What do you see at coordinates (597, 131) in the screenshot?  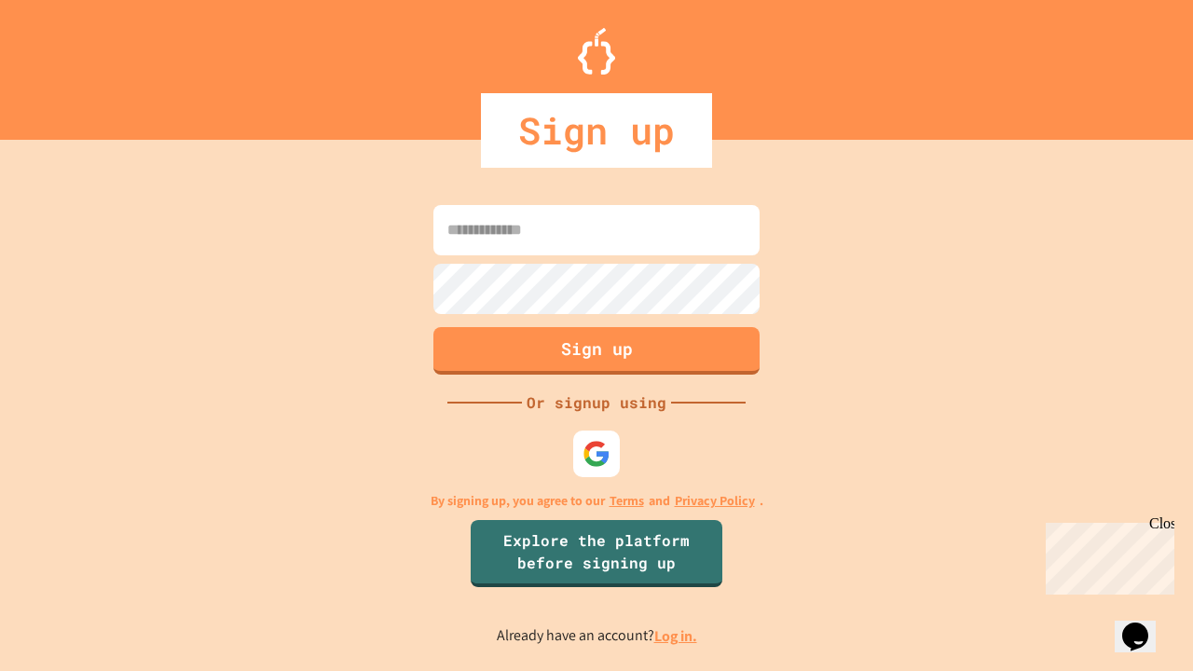 I see `div: Sign up` at bounding box center [597, 131].